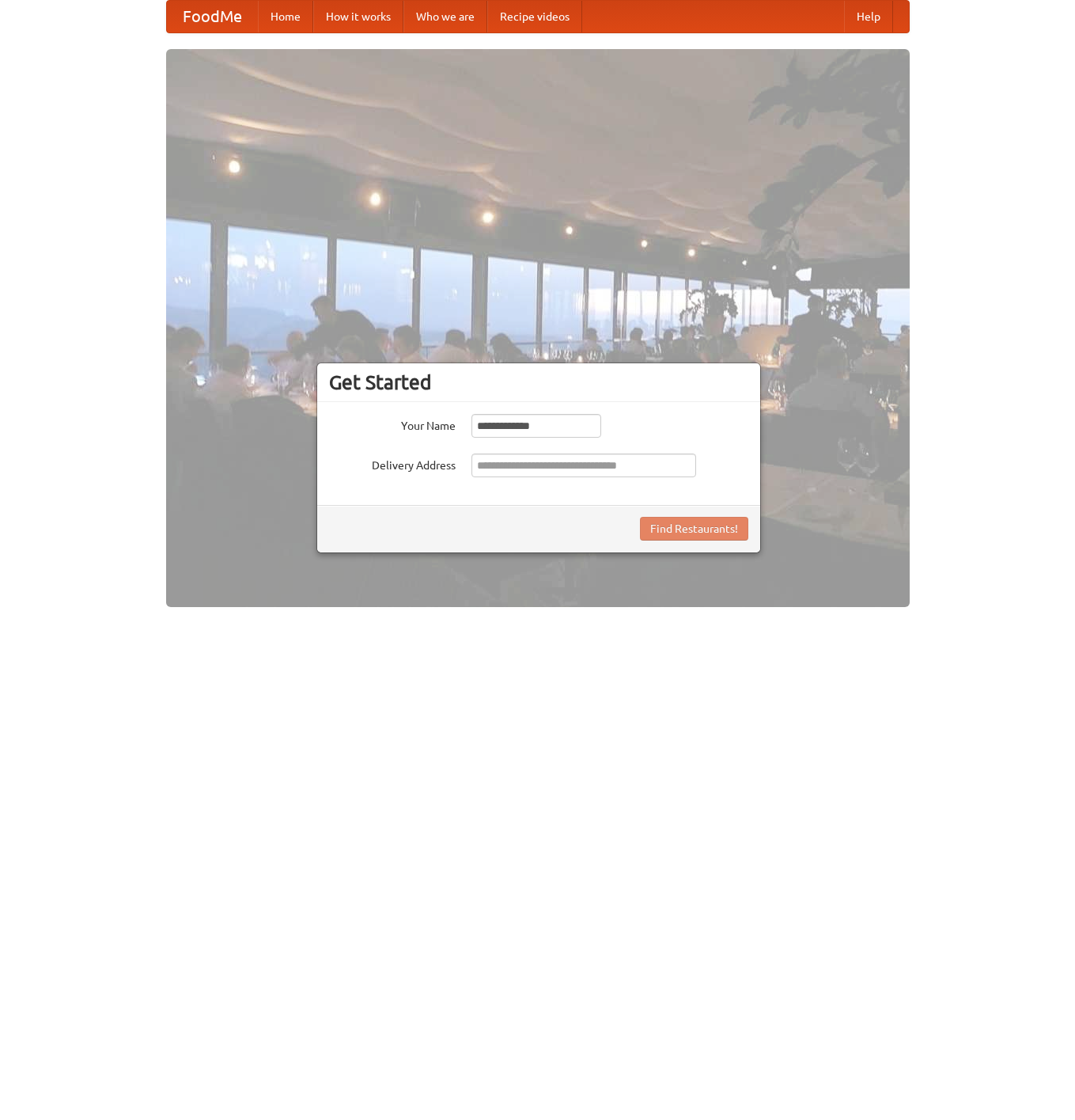 This screenshot has height=1120, width=1075. What do you see at coordinates (392, 424) in the screenshot?
I see `label: Your Name` at bounding box center [392, 424].